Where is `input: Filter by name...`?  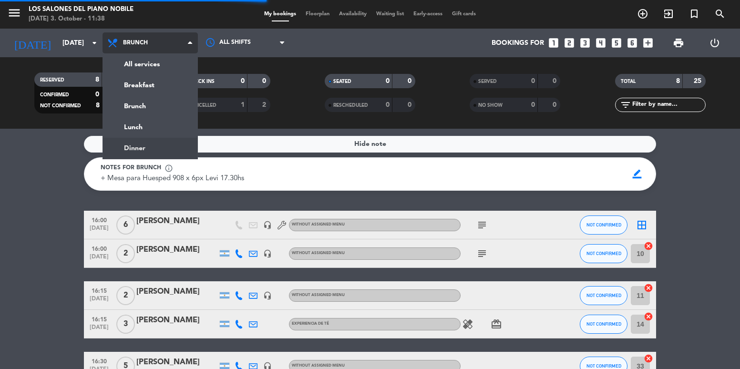 input: Filter by name... is located at coordinates (668, 105).